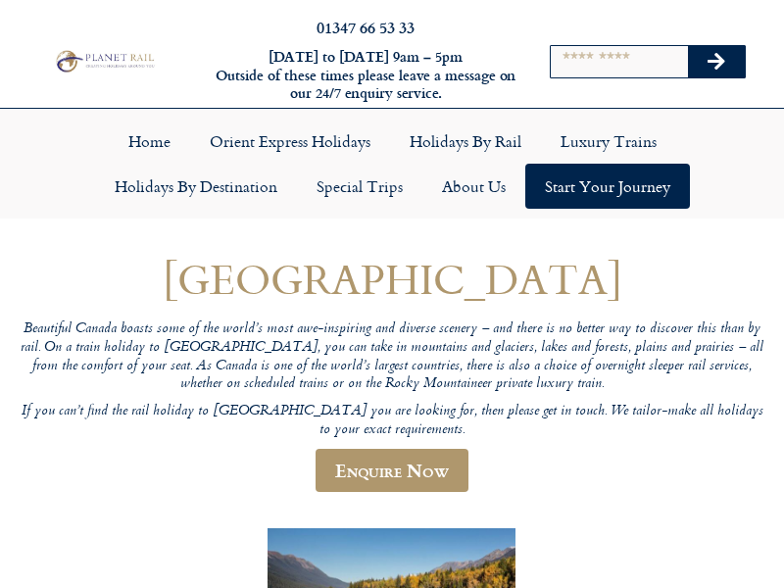 This screenshot has height=588, width=784. What do you see at coordinates (359, 186) in the screenshot?
I see `a: Special Trips` at bounding box center [359, 186].